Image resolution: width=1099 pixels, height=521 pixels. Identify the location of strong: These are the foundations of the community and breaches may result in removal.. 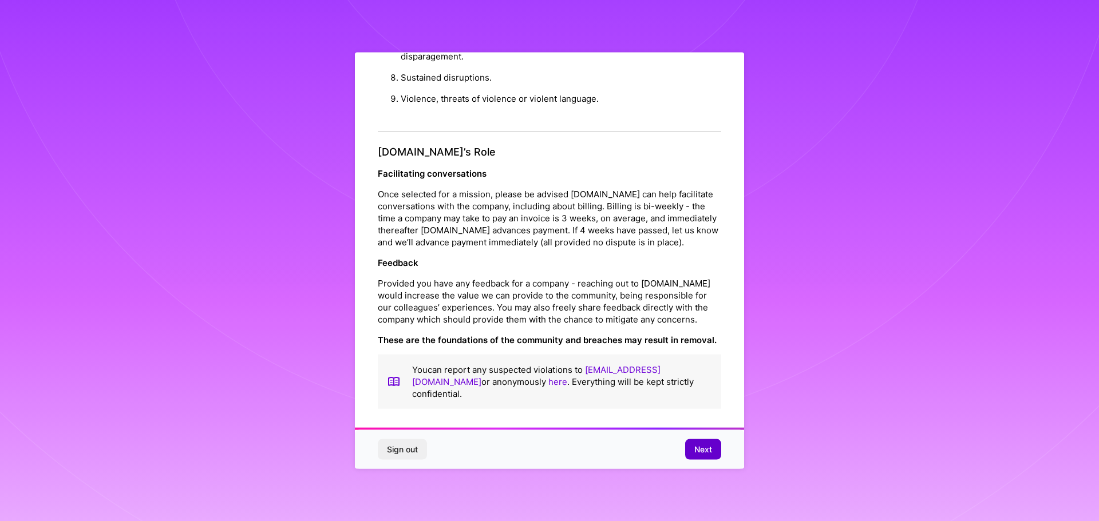
(547, 339).